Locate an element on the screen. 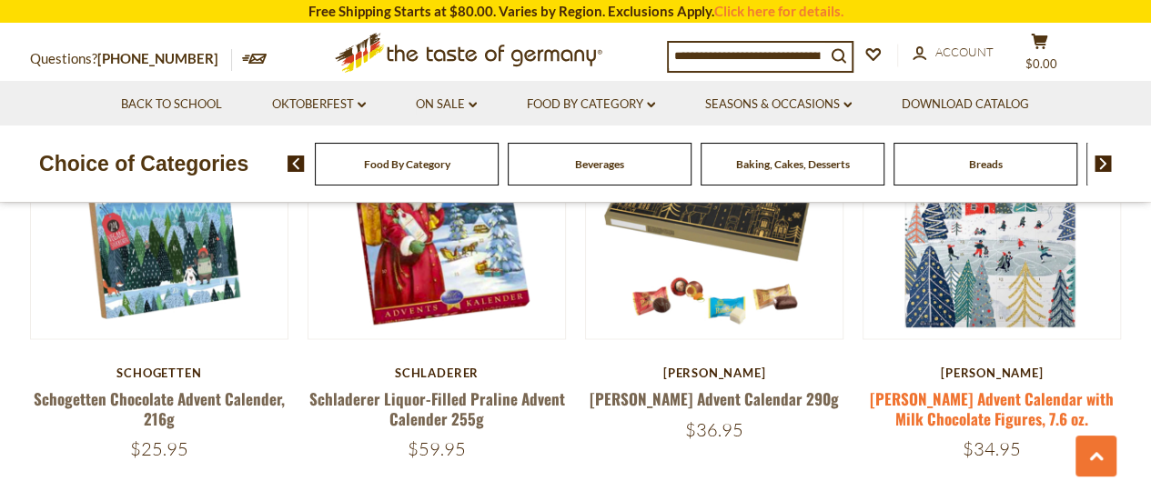 This screenshot has height=501, width=1151. span: $59.95 is located at coordinates (437, 448).